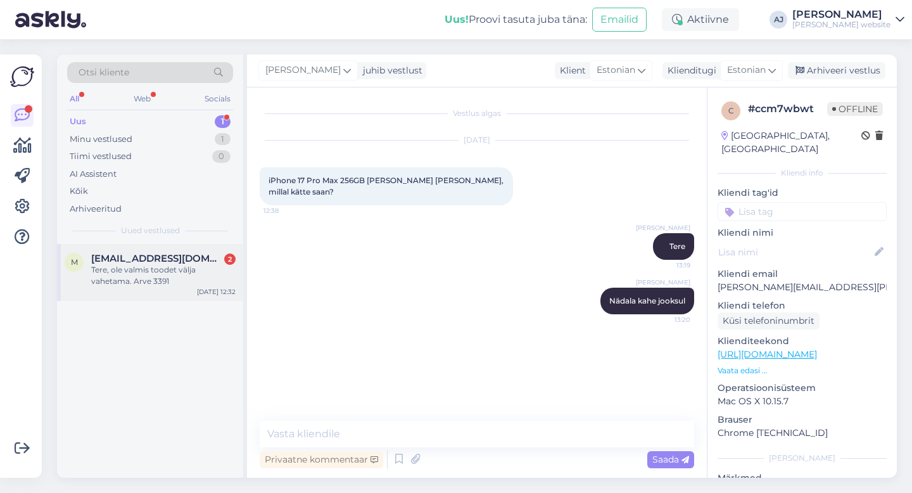  What do you see at coordinates (855, 109) in the screenshot?
I see `span: Offline` at bounding box center [855, 109].